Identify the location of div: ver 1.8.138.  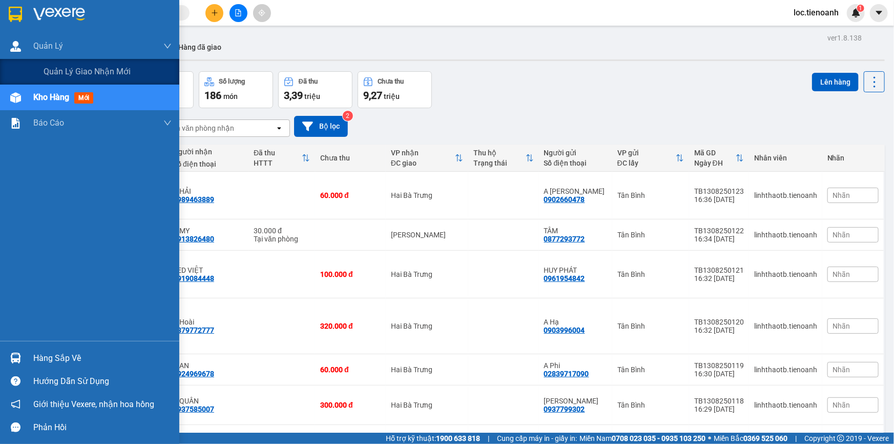
(845, 38).